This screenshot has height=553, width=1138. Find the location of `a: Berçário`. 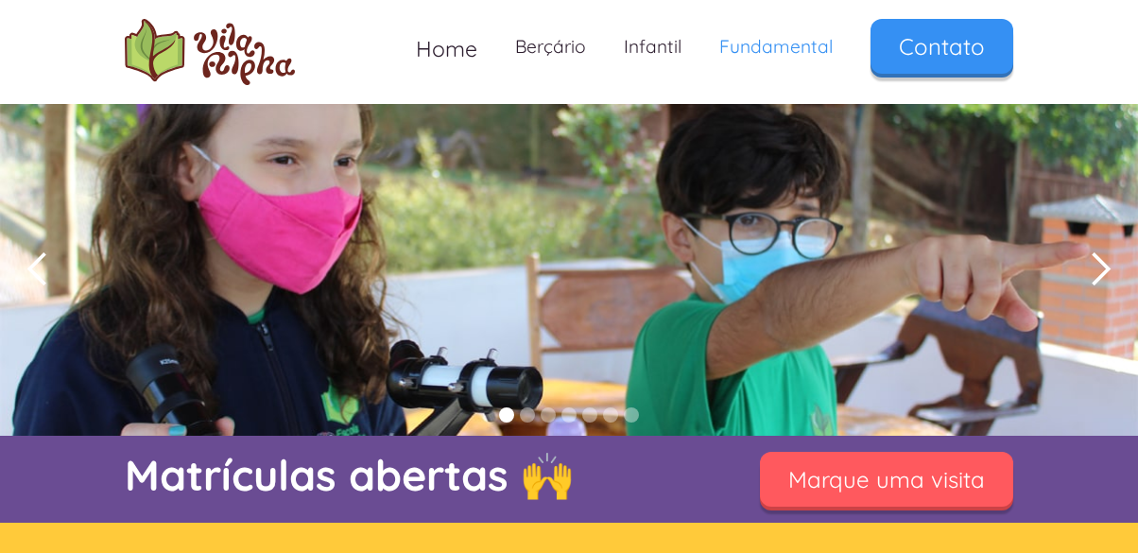

a: Berçário is located at coordinates (550, 46).